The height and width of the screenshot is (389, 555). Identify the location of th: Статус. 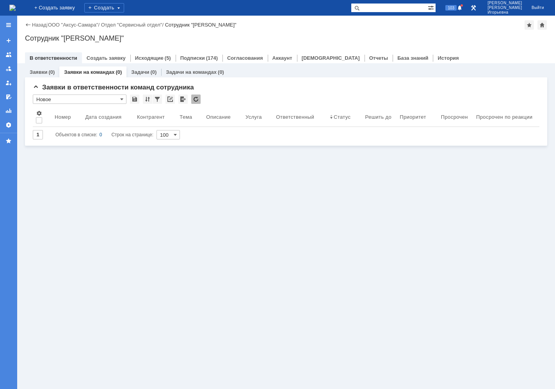
(344, 117).